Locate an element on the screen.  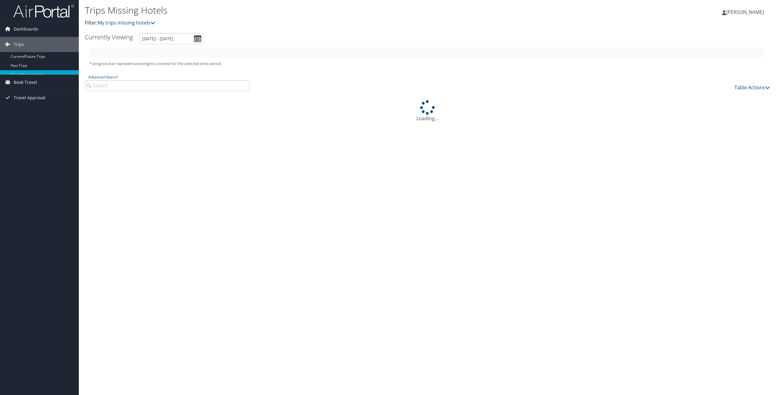
a: Advanced Search is located at coordinates (102, 77).